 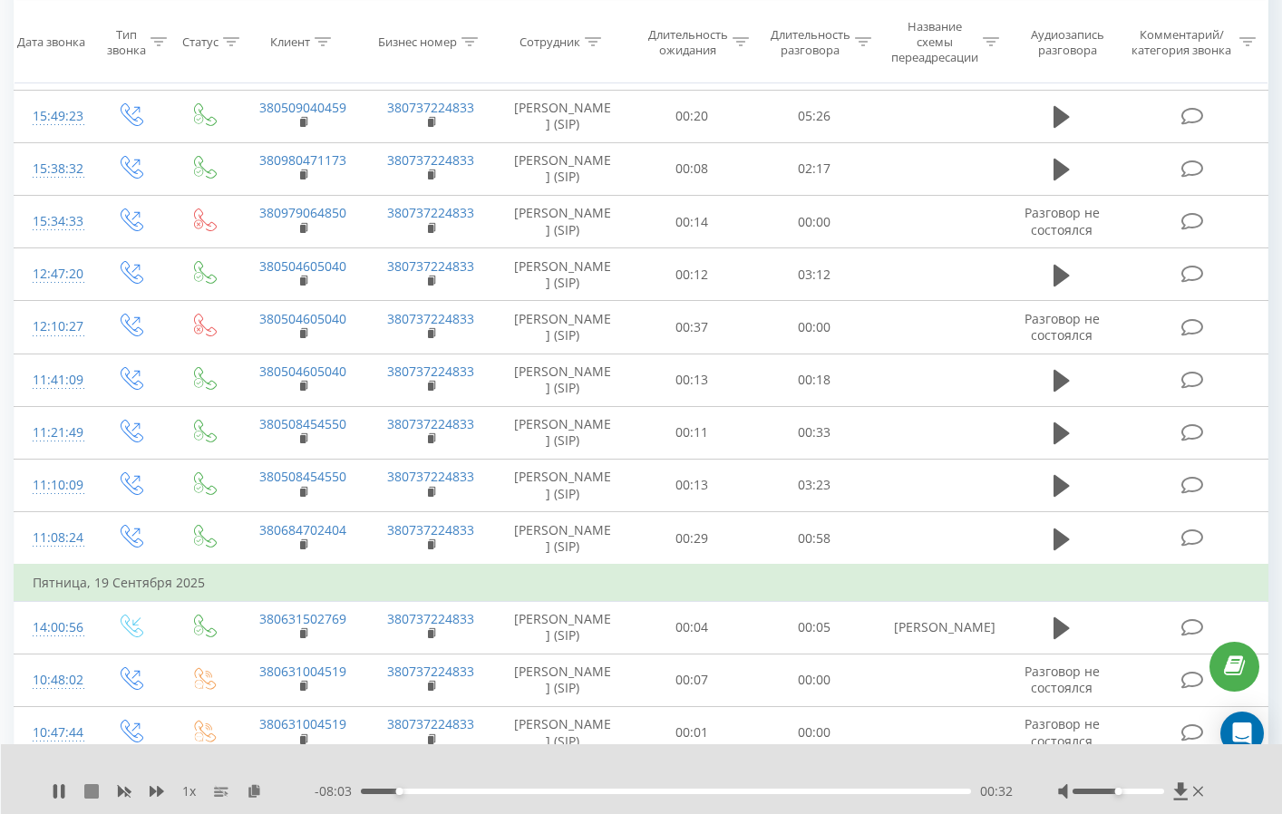 What do you see at coordinates (692, 627) in the screenshot?
I see `td: 00:04` at bounding box center [692, 627].